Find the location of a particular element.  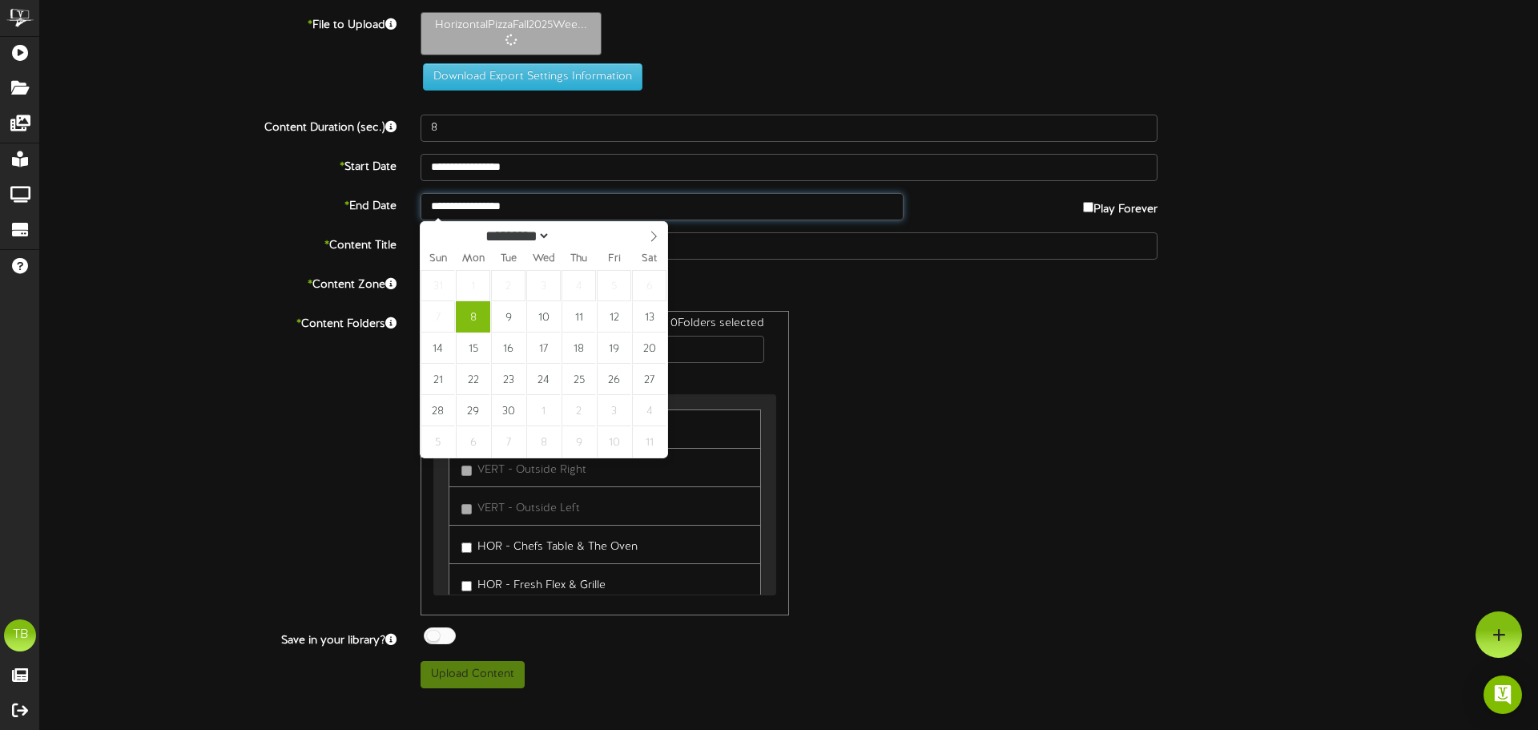

span: August 31, 2025 is located at coordinates (437, 285).